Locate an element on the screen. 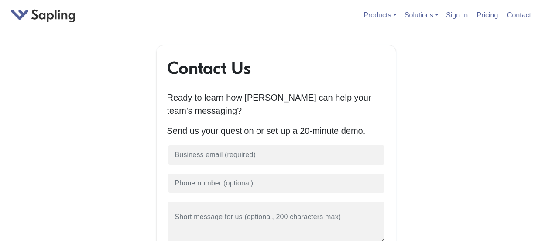  h1: Contact Us is located at coordinates (276, 68).